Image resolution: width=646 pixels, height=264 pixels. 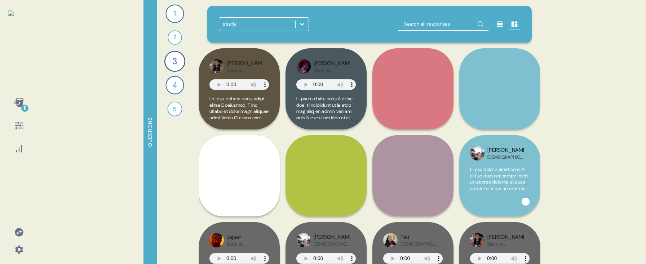 What do you see at coordinates (11, 13) in the screenshot?
I see `img: okayhuman.3b1b6348.png` at bounding box center [11, 13].